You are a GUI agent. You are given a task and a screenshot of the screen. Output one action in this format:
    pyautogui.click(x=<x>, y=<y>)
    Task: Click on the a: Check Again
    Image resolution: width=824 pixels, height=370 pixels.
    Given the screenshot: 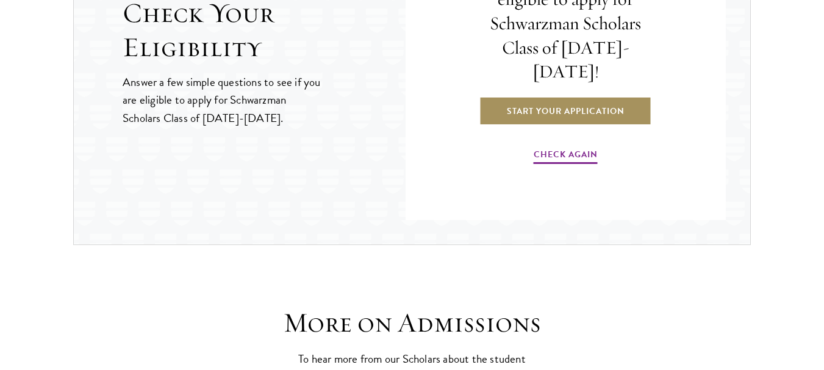 What is the action you would take?
    pyautogui.click(x=566, y=156)
    